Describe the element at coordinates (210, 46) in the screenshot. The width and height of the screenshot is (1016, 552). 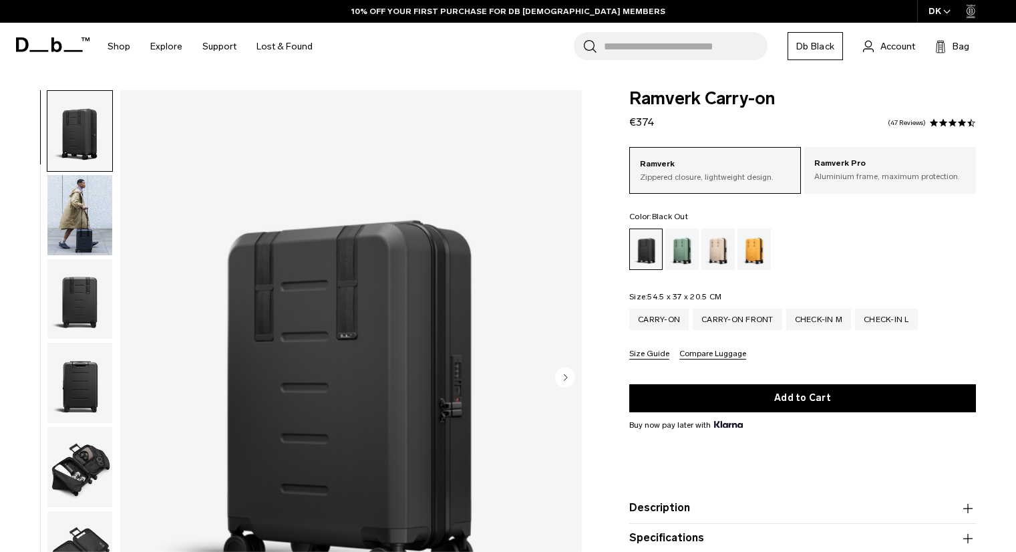
I see `nav: Main Navigation` at that location.